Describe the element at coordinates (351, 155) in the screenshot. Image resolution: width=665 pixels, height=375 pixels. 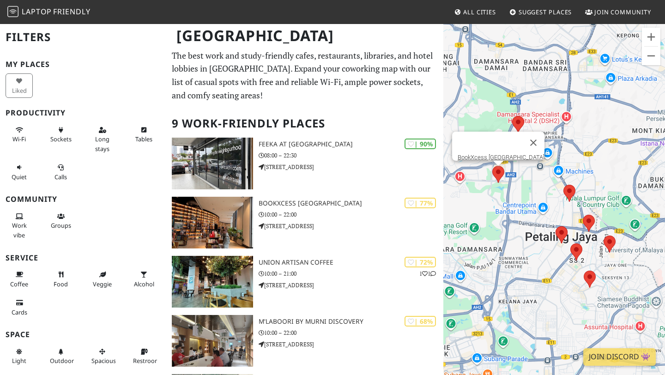
I see `p: 08:00 – 22:30` at that location.